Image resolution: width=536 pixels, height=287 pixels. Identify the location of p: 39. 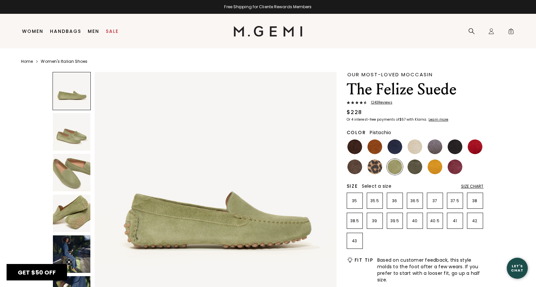
(375, 221).